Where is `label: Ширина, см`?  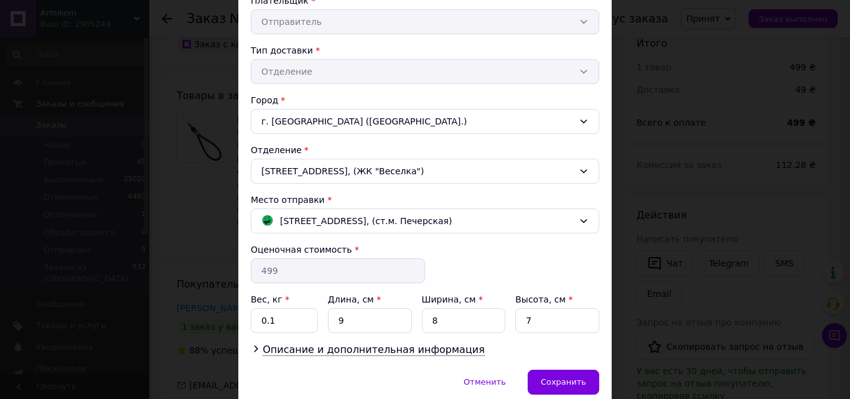
label: Ширина, см is located at coordinates (452, 299).